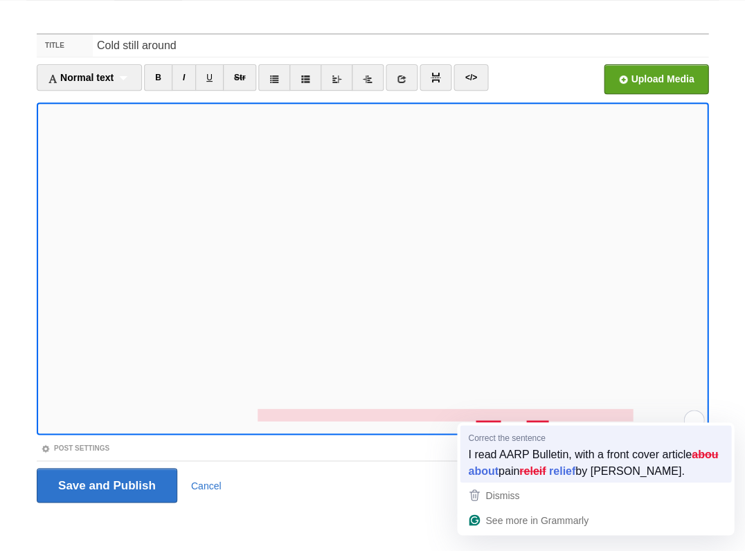 Image resolution: width=745 pixels, height=551 pixels. I want to click on a: Post Settings, so click(75, 447).